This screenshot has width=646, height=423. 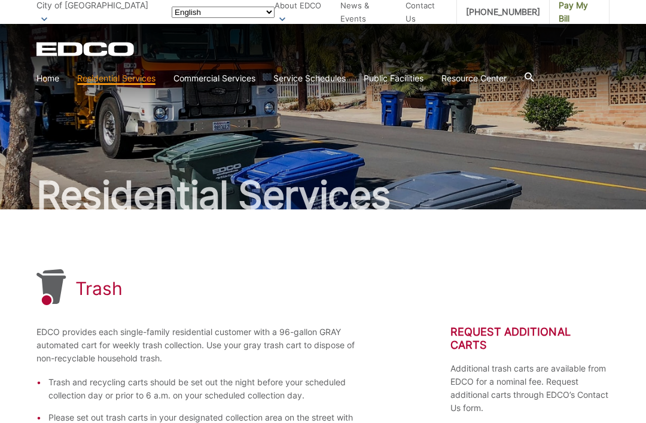 What do you see at coordinates (86, 49) in the screenshot?
I see `a: EDCD logo. Return to the homepage.` at bounding box center [86, 49].